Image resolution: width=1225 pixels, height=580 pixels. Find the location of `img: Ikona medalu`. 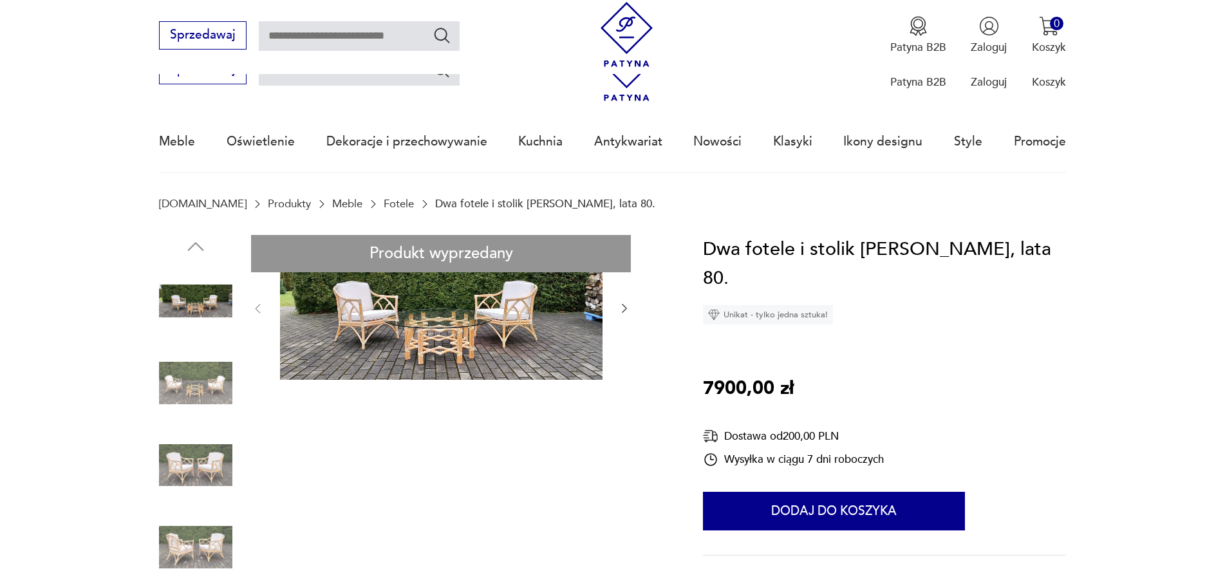

img: Ikona medalu is located at coordinates (918, 26).